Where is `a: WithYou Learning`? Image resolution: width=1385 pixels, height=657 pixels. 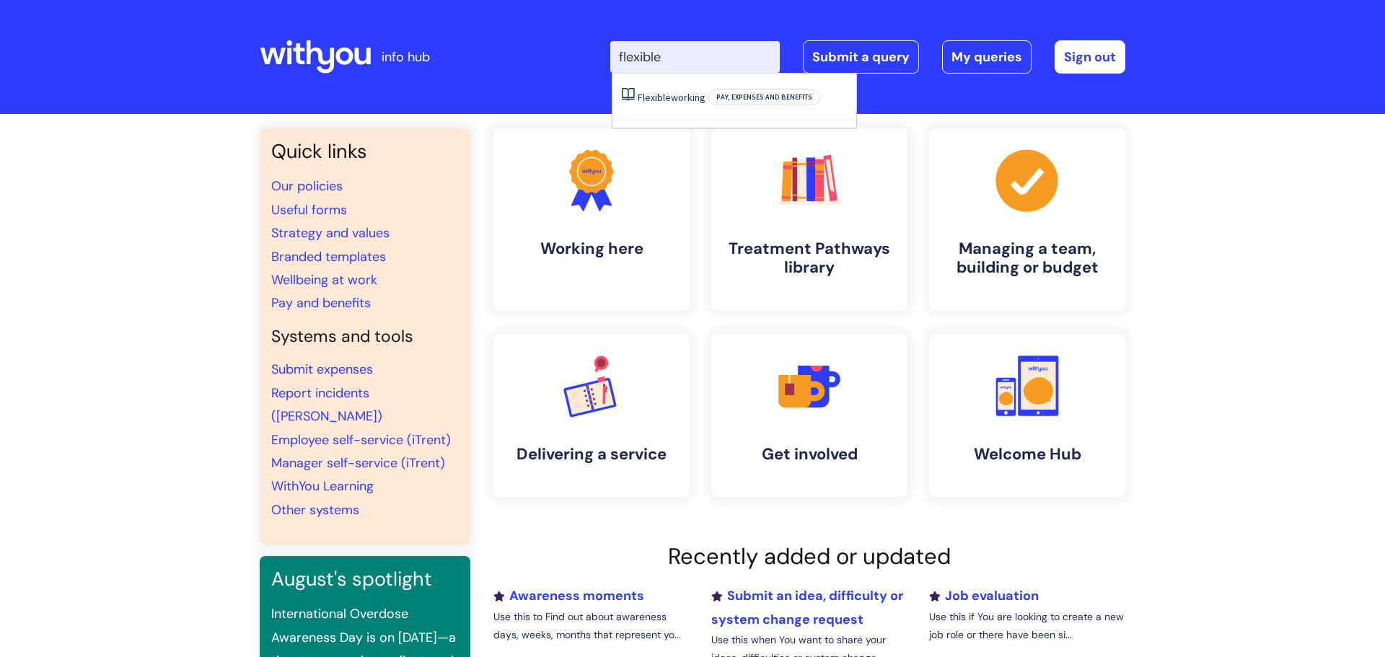
a: WithYou Learning is located at coordinates (322, 486).